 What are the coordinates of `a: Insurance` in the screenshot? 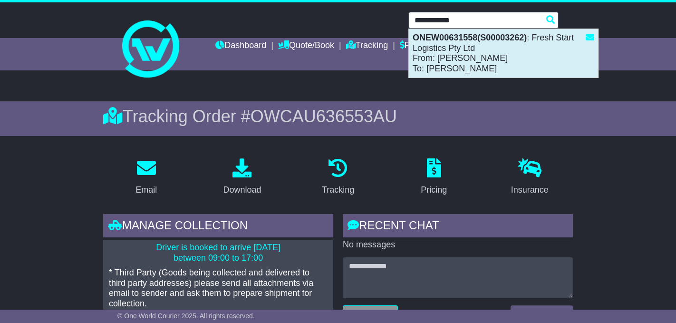 It's located at (530, 177).